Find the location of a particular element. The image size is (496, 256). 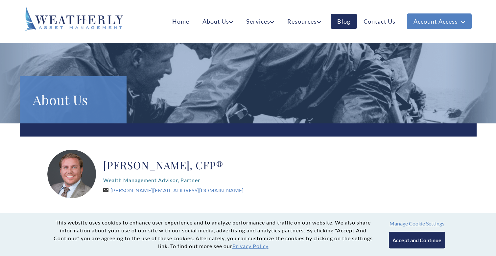

p: This website uses cookies to enhance user experience and to analyze performance and traffic on ou... is located at coordinates (213, 235).